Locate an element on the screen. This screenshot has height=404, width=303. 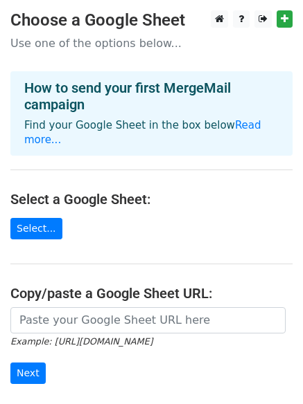
h3: Choose a Google Sheet is located at coordinates (151, 20).